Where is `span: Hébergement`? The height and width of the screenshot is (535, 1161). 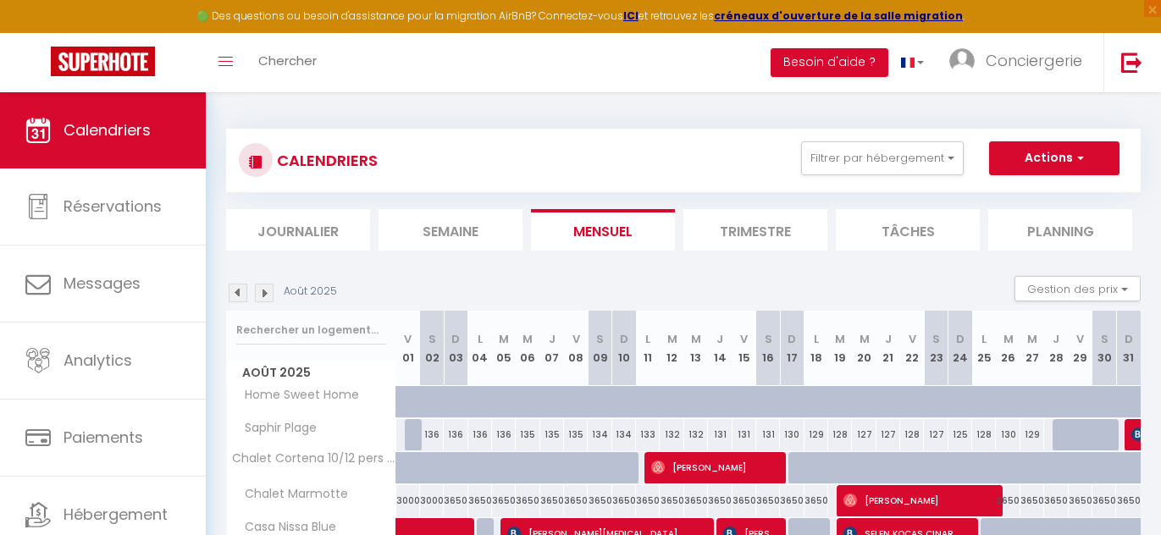
span: Hébergement is located at coordinates (115, 514).